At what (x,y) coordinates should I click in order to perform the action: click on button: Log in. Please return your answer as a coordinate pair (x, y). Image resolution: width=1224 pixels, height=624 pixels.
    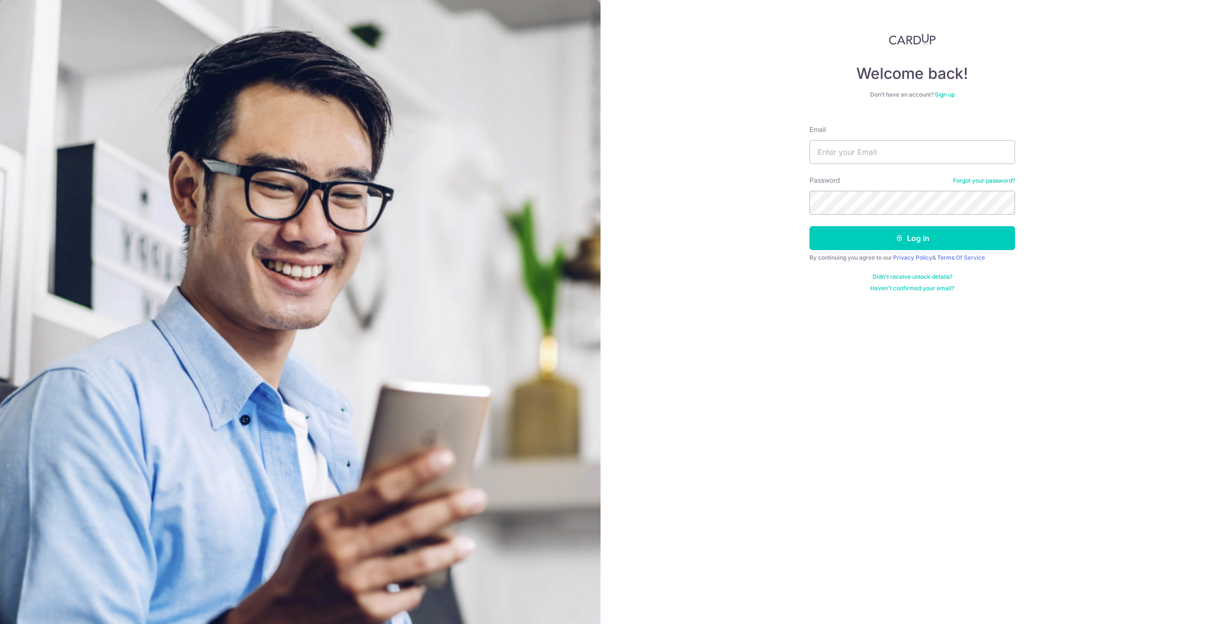
    Looking at the image, I should click on (912, 238).